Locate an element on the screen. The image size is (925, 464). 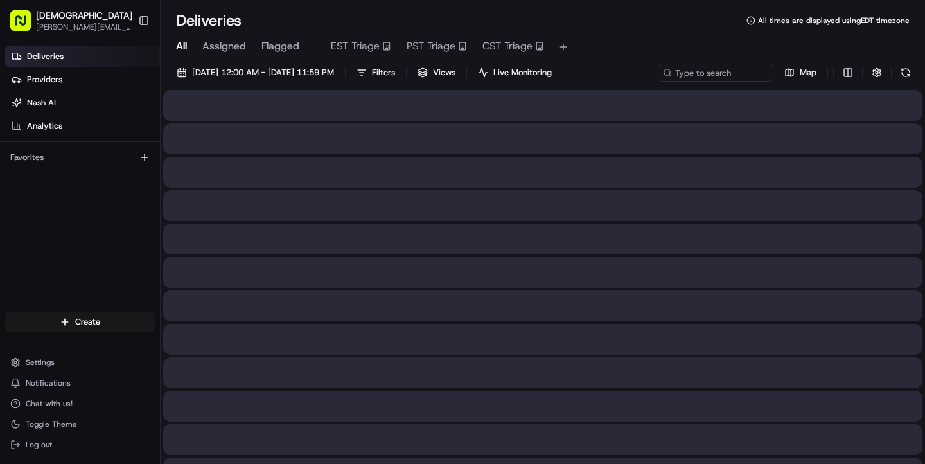
span: Chat with us! is located at coordinates (49, 403).